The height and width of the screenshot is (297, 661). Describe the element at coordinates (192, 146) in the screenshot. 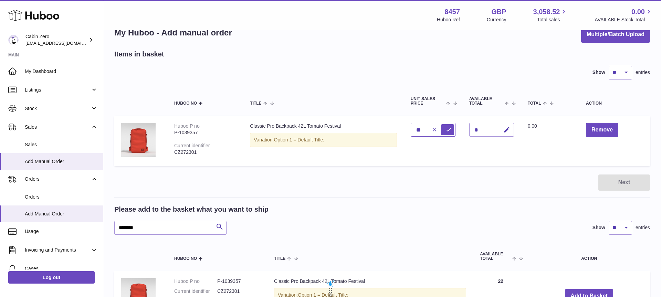

I see `div: Current identifier` at that location.